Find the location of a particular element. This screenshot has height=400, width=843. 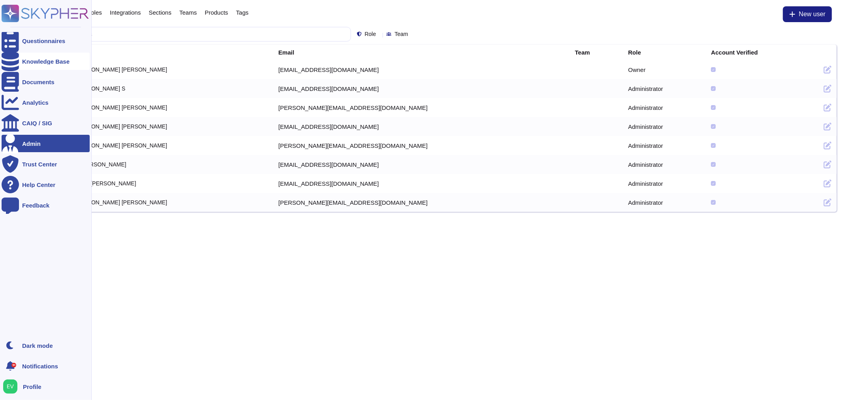

span: Roles is located at coordinates (94, 12).